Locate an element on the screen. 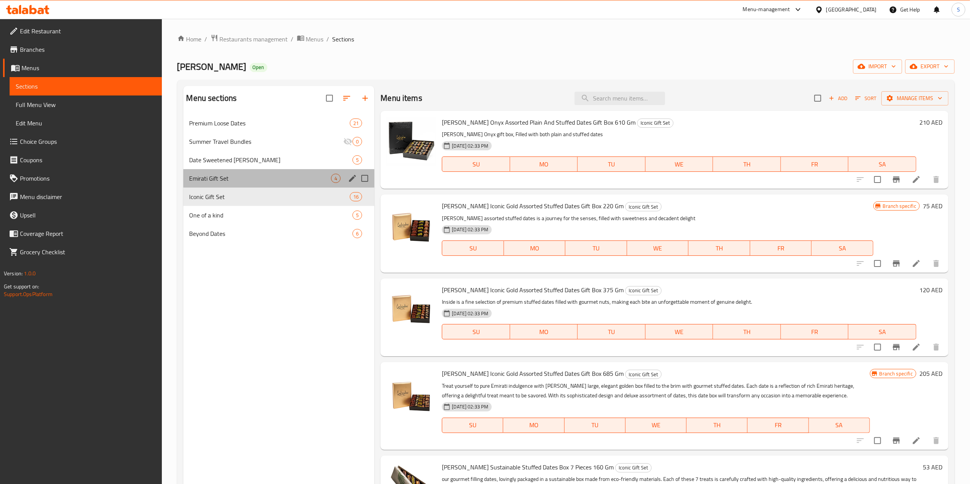 The width and height of the screenshot is (970, 484). button: Sort is located at coordinates (865, 98).